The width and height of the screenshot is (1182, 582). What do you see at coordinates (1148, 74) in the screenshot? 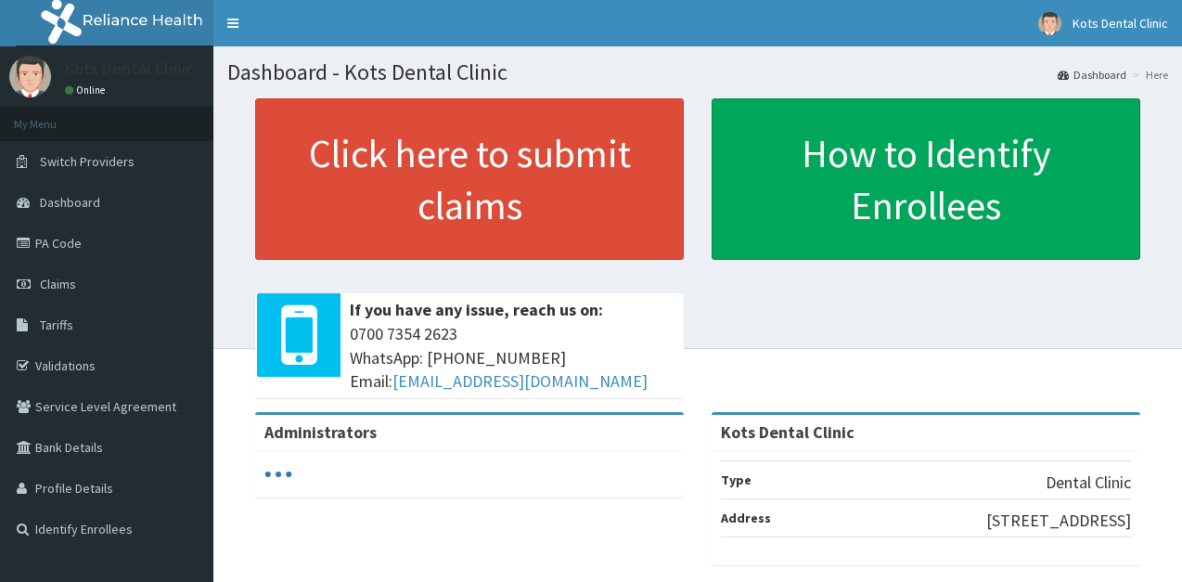
I see `li: Here` at bounding box center [1148, 74].